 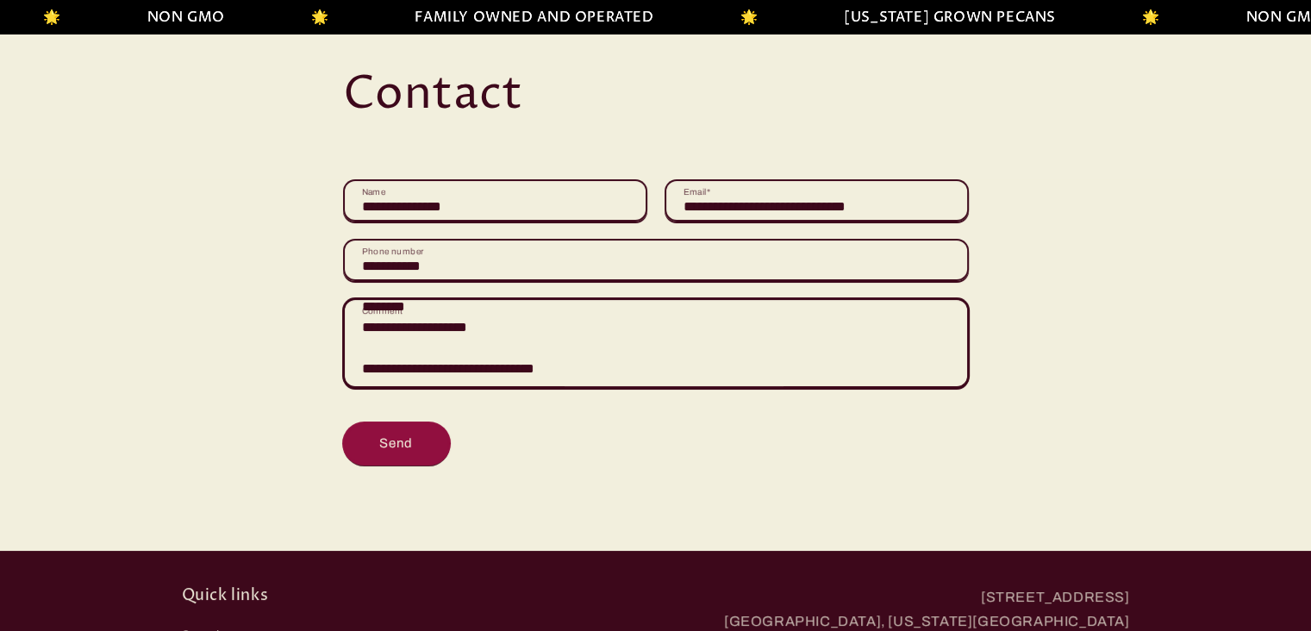 I want to click on h1: Contact, so click(x=656, y=95).